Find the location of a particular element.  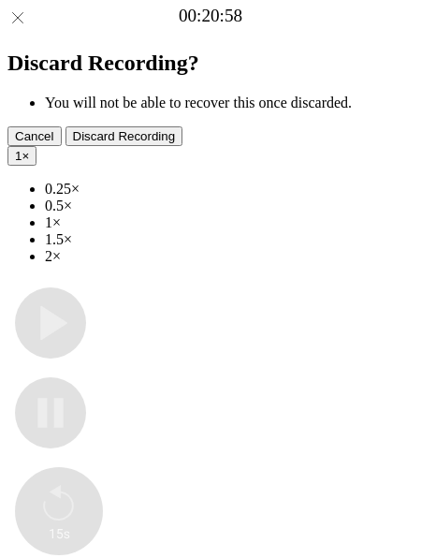

h2: Discard Recording? is located at coordinates (211, 63).